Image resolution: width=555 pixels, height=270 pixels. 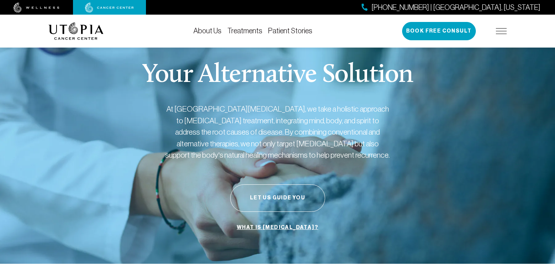 I want to click on a: Patient Stories, so click(x=290, y=31).